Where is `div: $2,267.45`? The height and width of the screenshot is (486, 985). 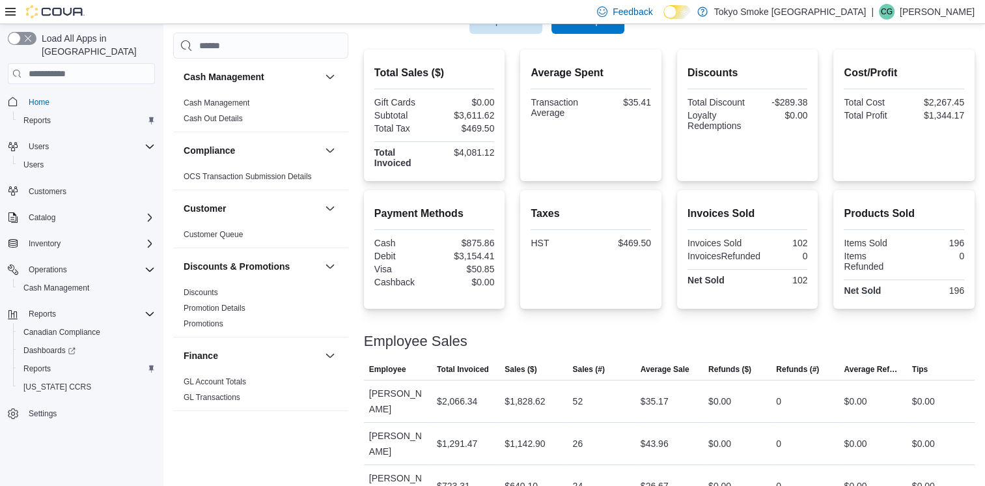
div: $2,267.45 is located at coordinates (936, 102).